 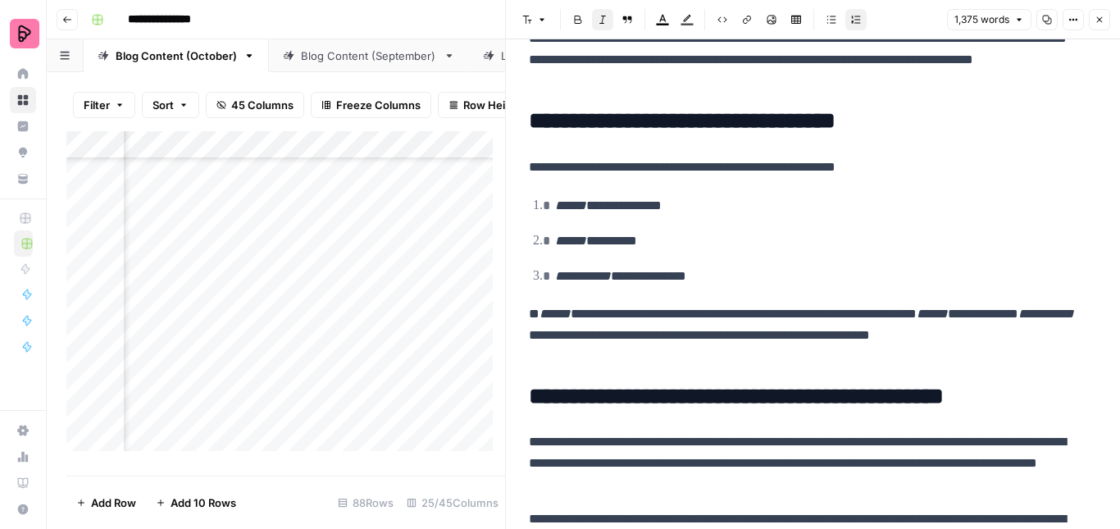 I want to click on span: Freeze Columns, so click(x=378, y=105).